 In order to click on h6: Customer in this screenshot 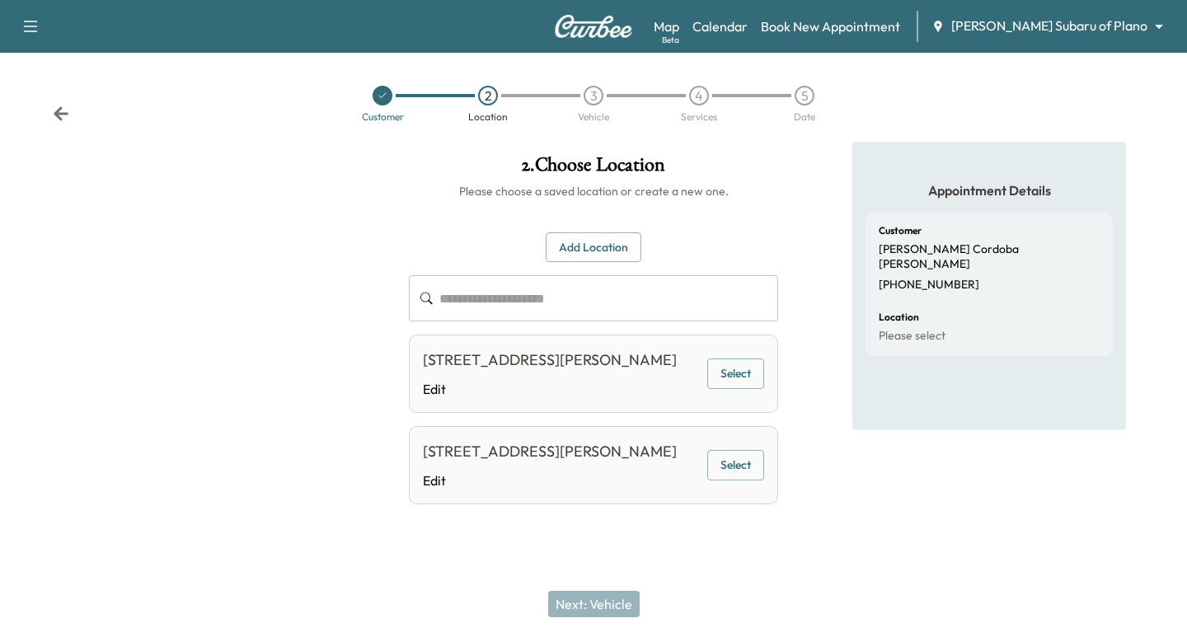, I will do `click(900, 231)`.